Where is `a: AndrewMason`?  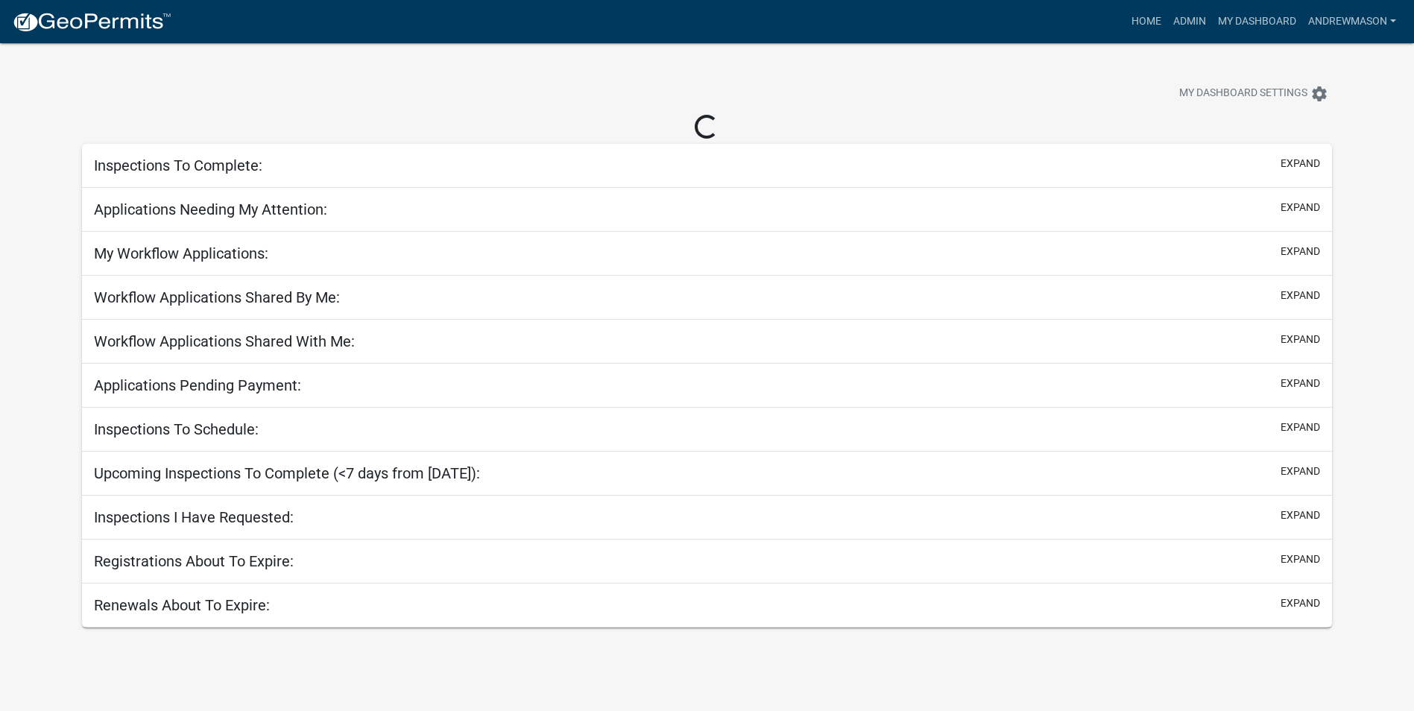
a: AndrewMason is located at coordinates (1352, 22).